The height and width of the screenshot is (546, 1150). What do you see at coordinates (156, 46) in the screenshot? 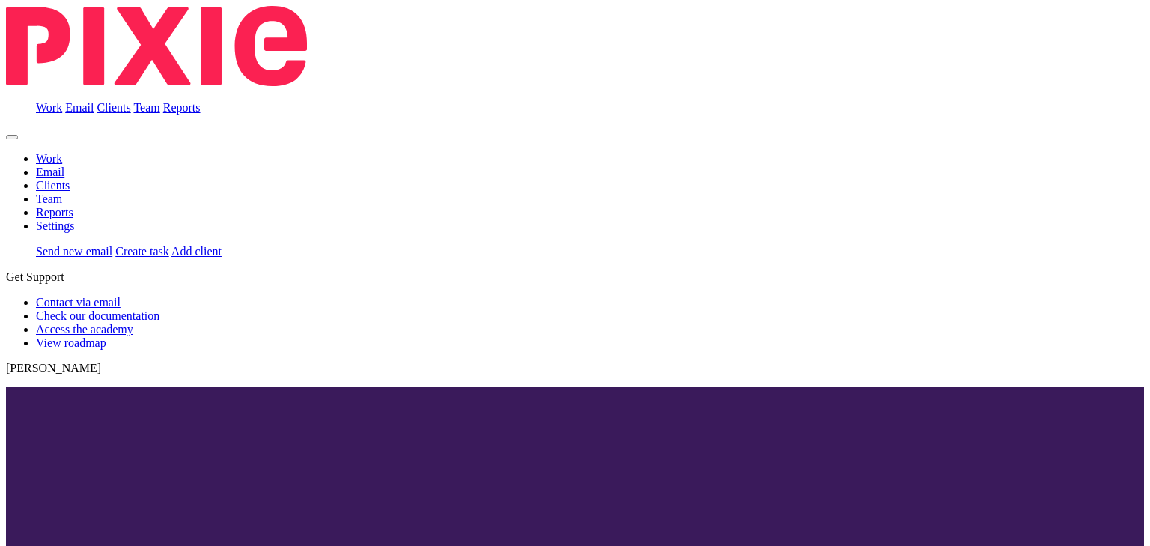
I see `img: Pixie` at bounding box center [156, 46].